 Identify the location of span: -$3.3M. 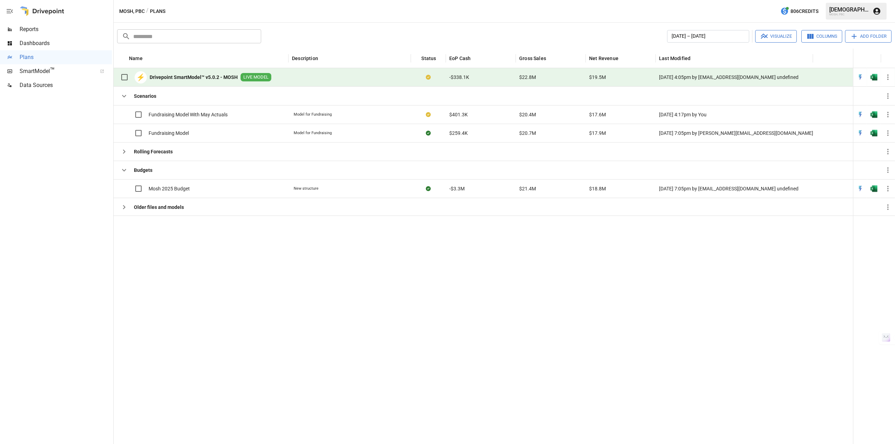
(457, 189).